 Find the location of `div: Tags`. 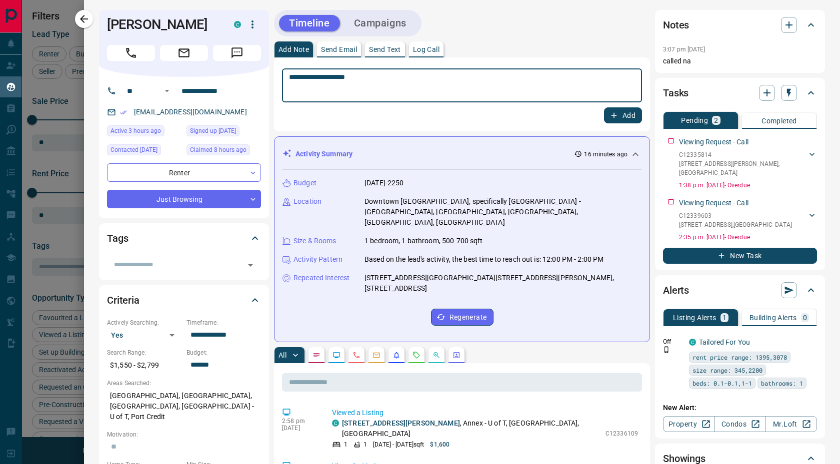

div: Tags is located at coordinates (184, 238).